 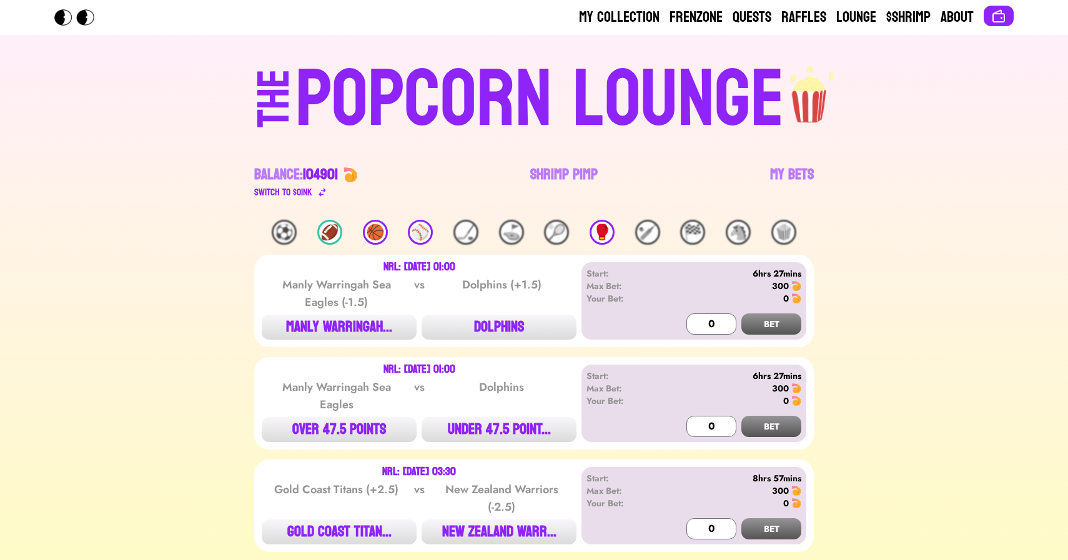 What do you see at coordinates (619, 17) in the screenshot?
I see `a: My Collection` at bounding box center [619, 17].